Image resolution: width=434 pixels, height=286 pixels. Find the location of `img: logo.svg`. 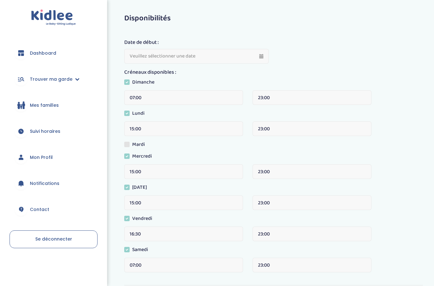

img: logo.svg is located at coordinates (53, 17).